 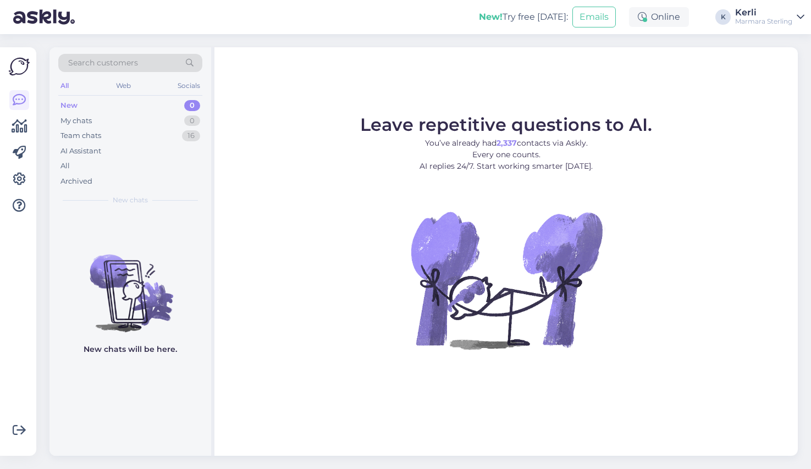 I want to click on p: You’ve already had contacts via Askly. Every one counts. AI replies 24/7. Start working smarter [..., so click(x=506, y=154).